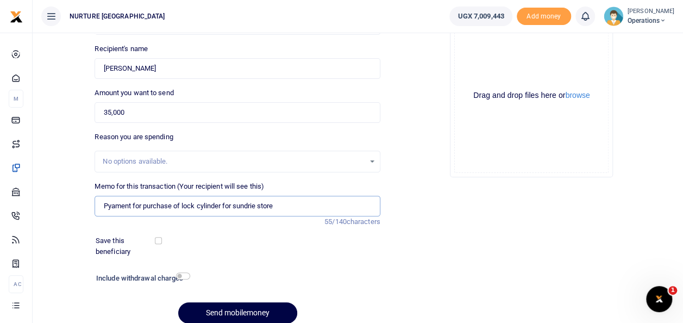  Describe the element at coordinates (480, 16) in the screenshot. I see `li: Wallet ballance` at that location.